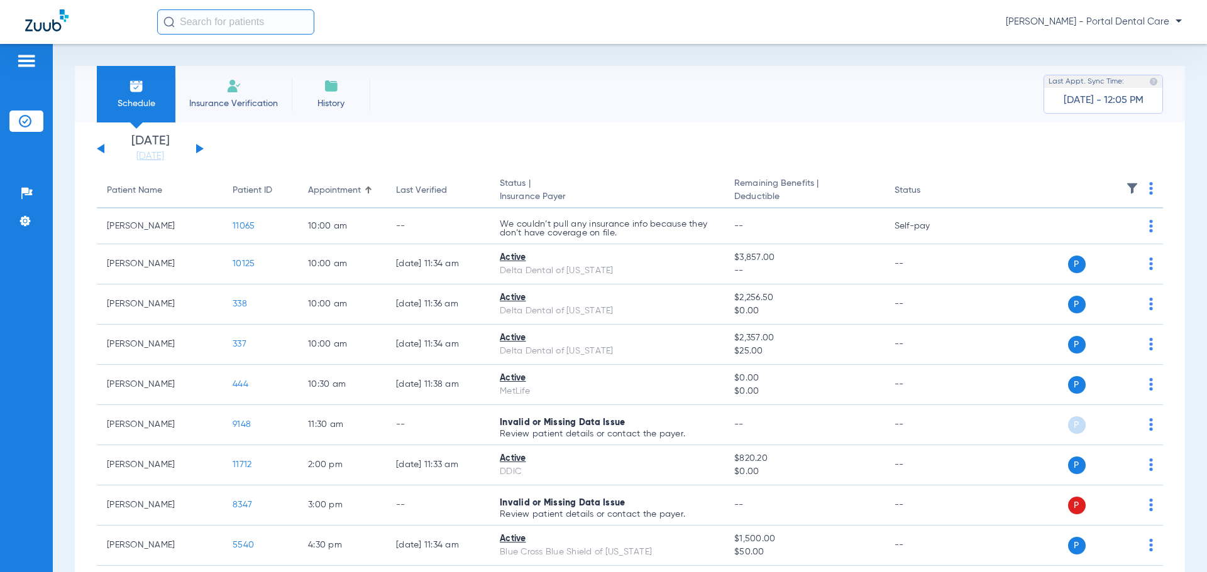  Describe the element at coordinates (1132, 189) in the screenshot. I see `img: filter.svg` at that location.